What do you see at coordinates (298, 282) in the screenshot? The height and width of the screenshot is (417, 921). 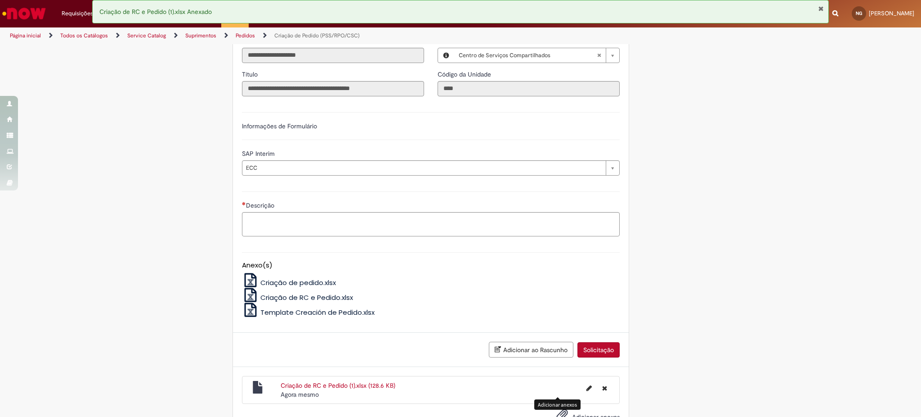 I see `span: Criação de pedido.xlsx` at bounding box center [298, 282].